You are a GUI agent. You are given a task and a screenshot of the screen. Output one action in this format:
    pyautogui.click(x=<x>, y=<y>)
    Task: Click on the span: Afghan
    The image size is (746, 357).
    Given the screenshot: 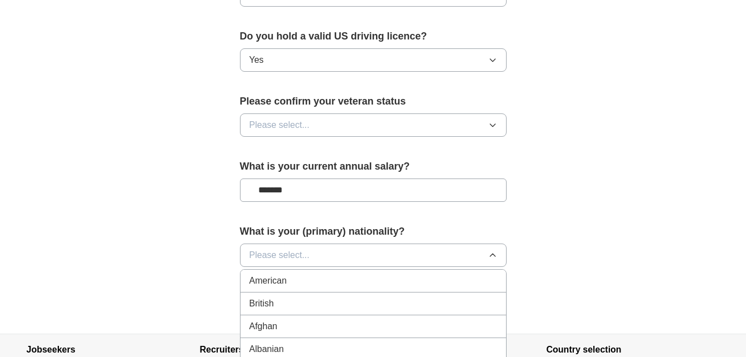 What is the action you would take?
    pyautogui.click(x=263, y=326)
    